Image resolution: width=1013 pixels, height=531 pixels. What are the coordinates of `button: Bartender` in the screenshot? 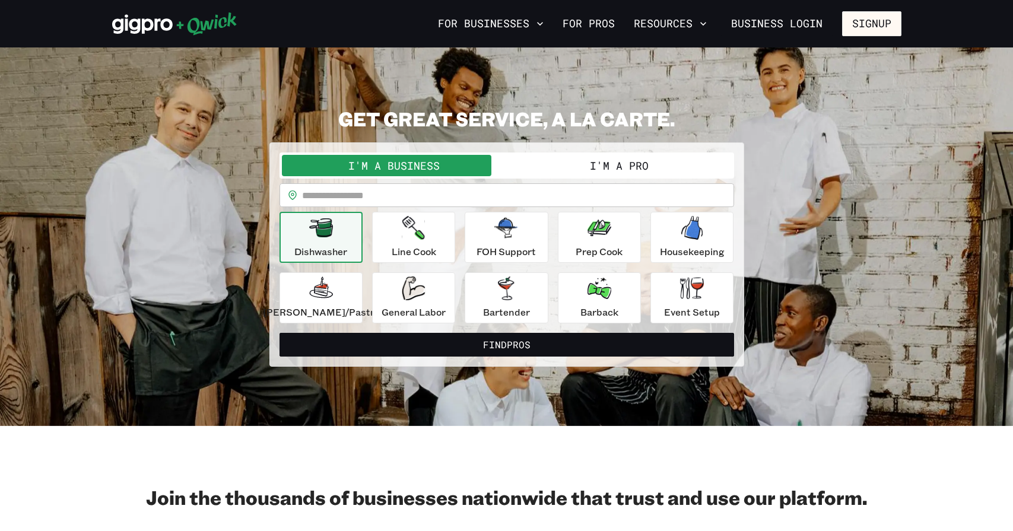 It's located at (506, 298).